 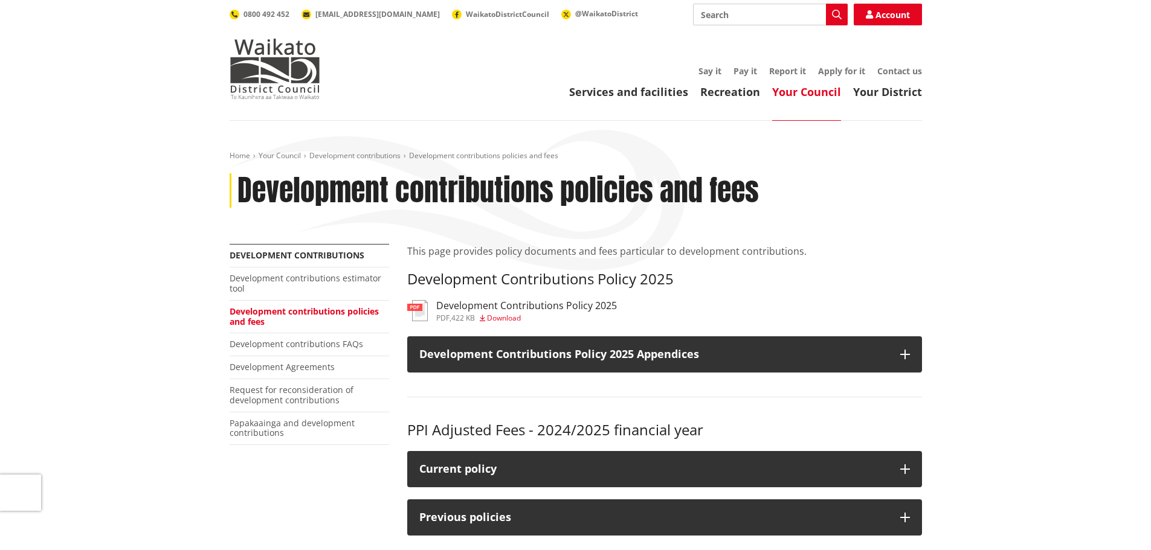 What do you see at coordinates (304, 316) in the screenshot?
I see `a: Development contributions policies and fees` at bounding box center [304, 316].